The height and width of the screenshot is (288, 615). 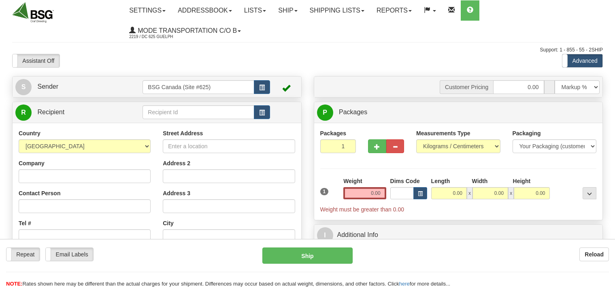 I want to click on a: Lists, so click(x=255, y=11).